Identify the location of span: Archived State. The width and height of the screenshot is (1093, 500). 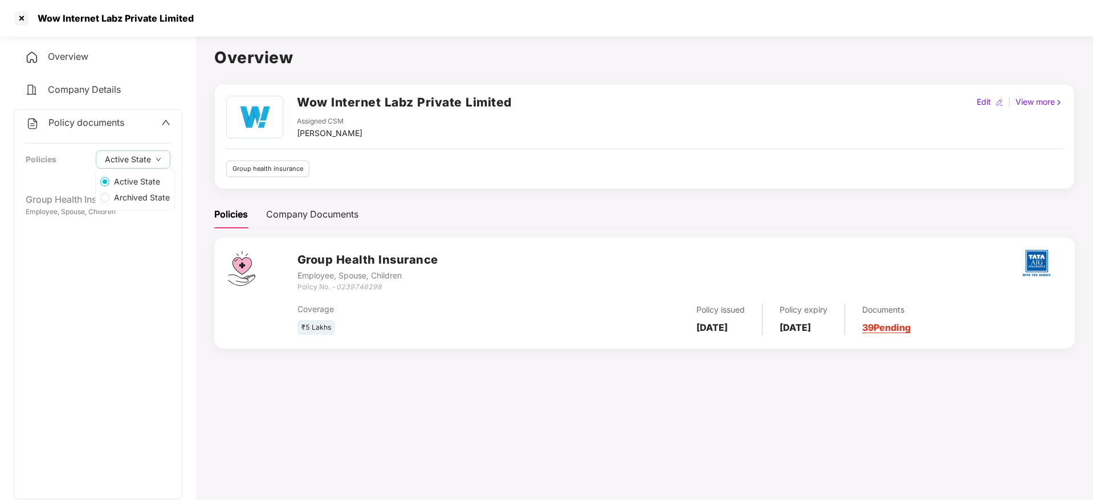
(142, 198).